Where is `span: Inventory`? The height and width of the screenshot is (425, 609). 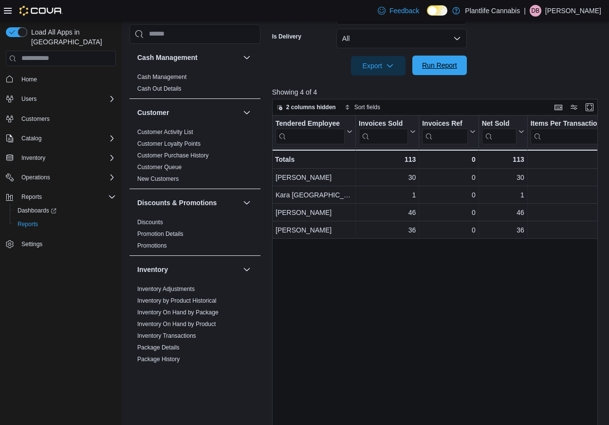
span: Inventory is located at coordinates (33, 158).